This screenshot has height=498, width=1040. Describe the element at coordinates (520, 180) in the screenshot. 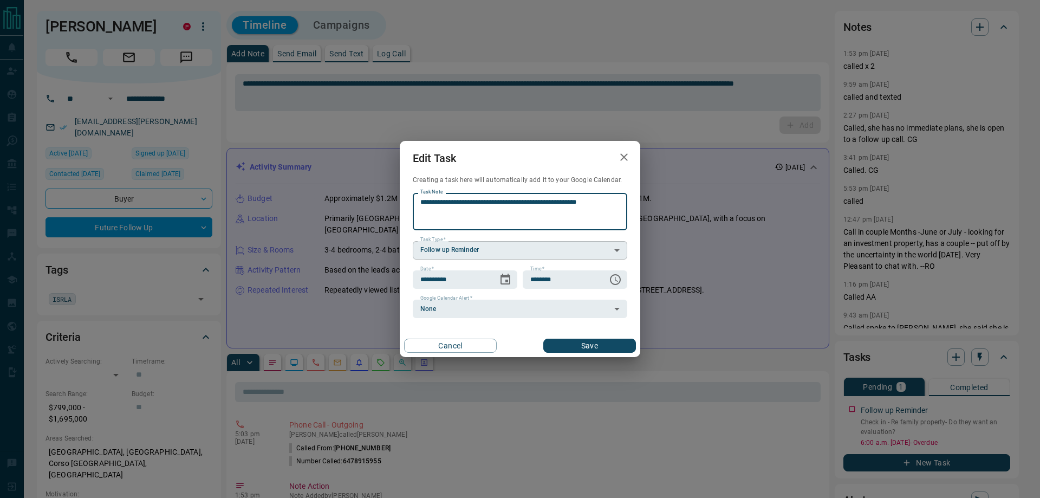

I see `p: Creating a task here will automatically add it to your Google Calendar.` at that location.